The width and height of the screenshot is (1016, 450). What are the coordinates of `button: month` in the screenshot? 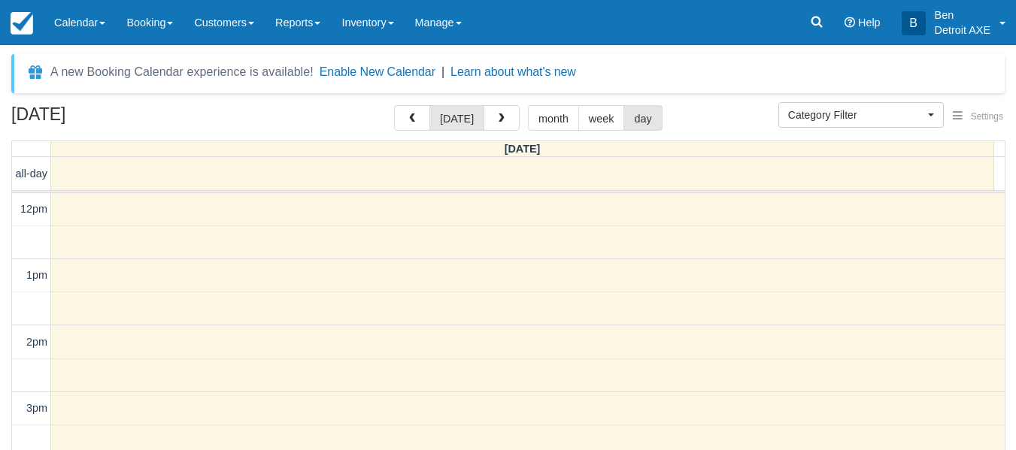 It's located at (554, 118).